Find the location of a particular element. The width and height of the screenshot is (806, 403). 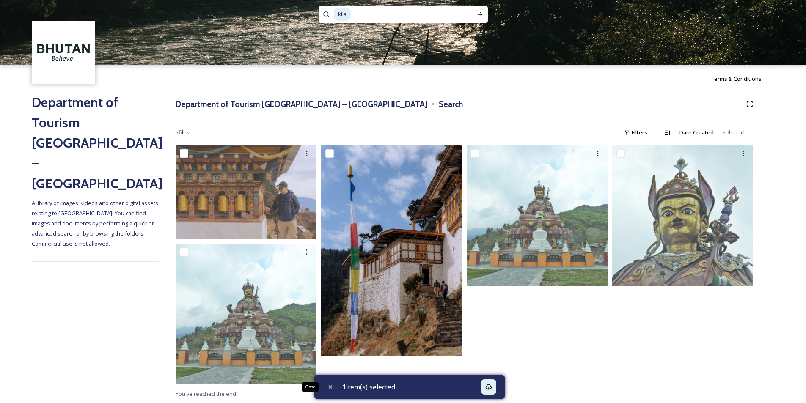

span: You've reached the end is located at coordinates (206, 394).